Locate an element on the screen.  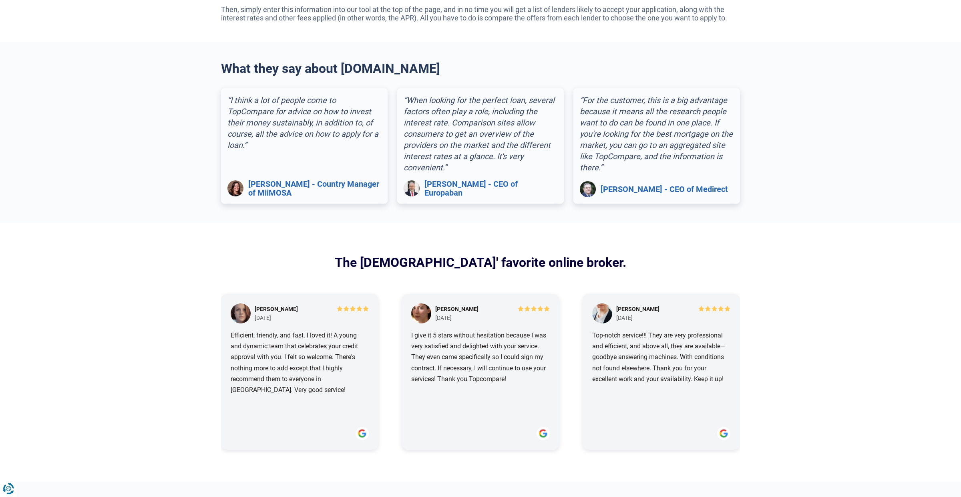
font: “I think a lot of people come to TopCompare for advice on how to invest their money sustainably, ... is located at coordinates (303, 123).